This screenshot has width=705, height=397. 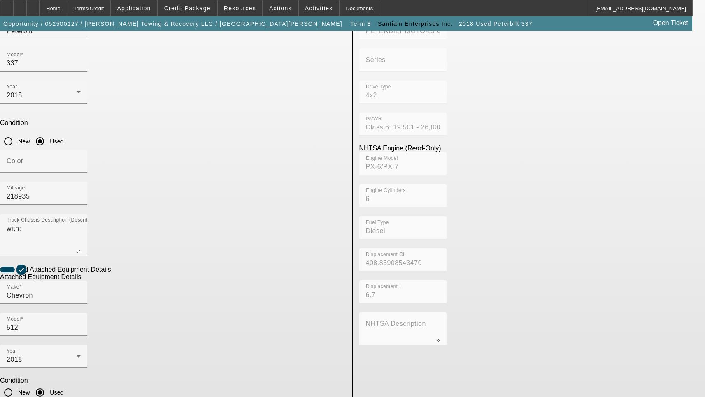 What do you see at coordinates (76, 220) in the screenshot?
I see `mat-label: Truck Chassis Description (Describe the truck chassis only)` at bounding box center [76, 220].